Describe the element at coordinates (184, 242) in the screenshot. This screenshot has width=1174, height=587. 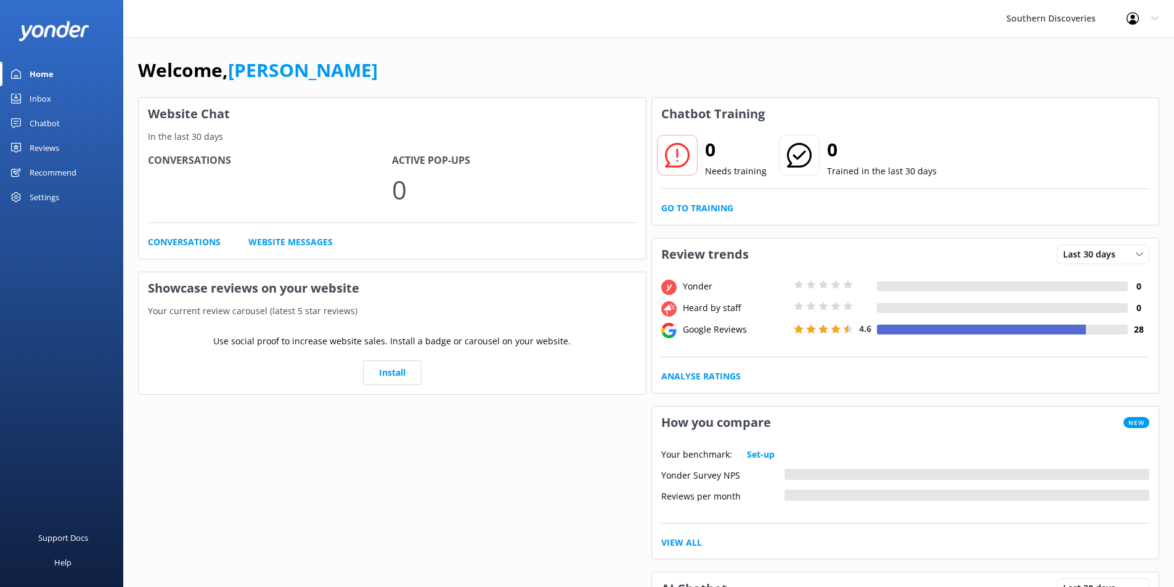
I see `a: Conversations` at that location.